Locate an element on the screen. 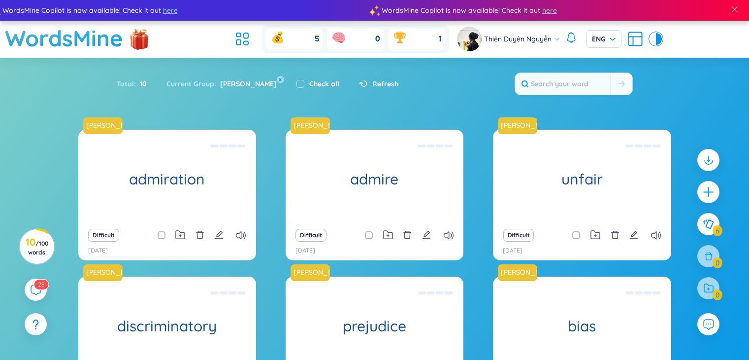 The width and height of the screenshot is (749, 360). h1: discriminatory is located at coordinates (167, 326).